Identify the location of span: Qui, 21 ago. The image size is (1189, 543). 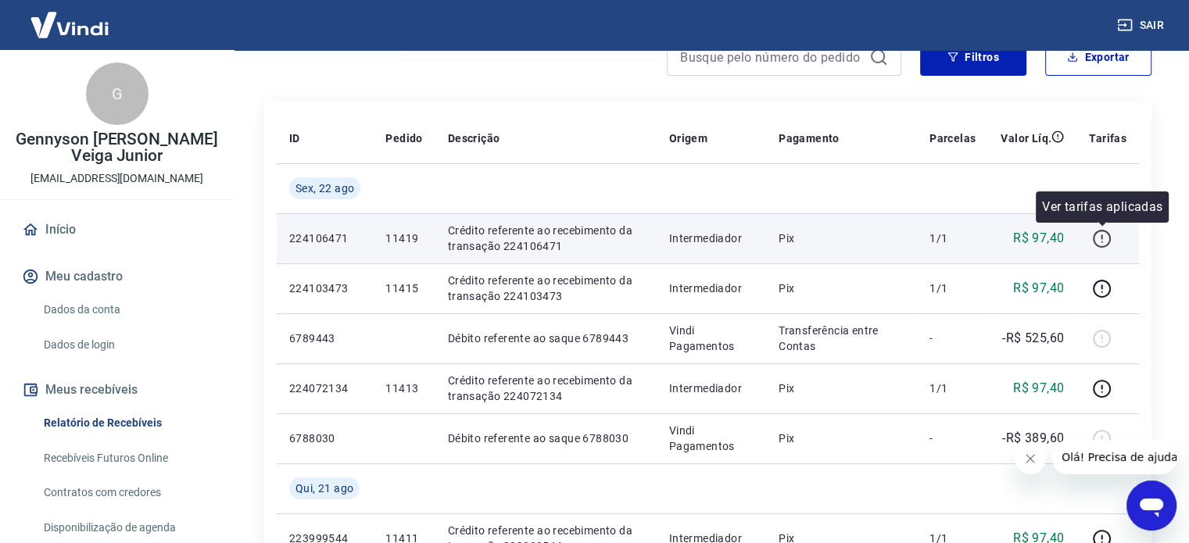
(324, 489).